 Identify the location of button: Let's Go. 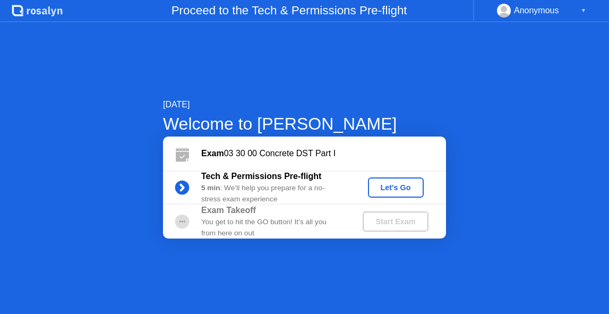
(395, 187).